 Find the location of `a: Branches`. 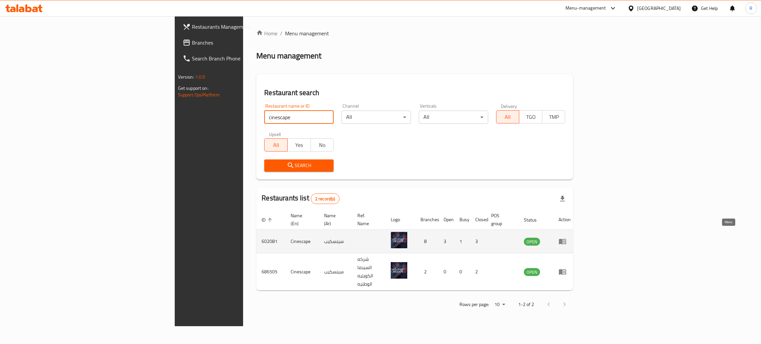

a: Branches is located at coordinates (239, 43).